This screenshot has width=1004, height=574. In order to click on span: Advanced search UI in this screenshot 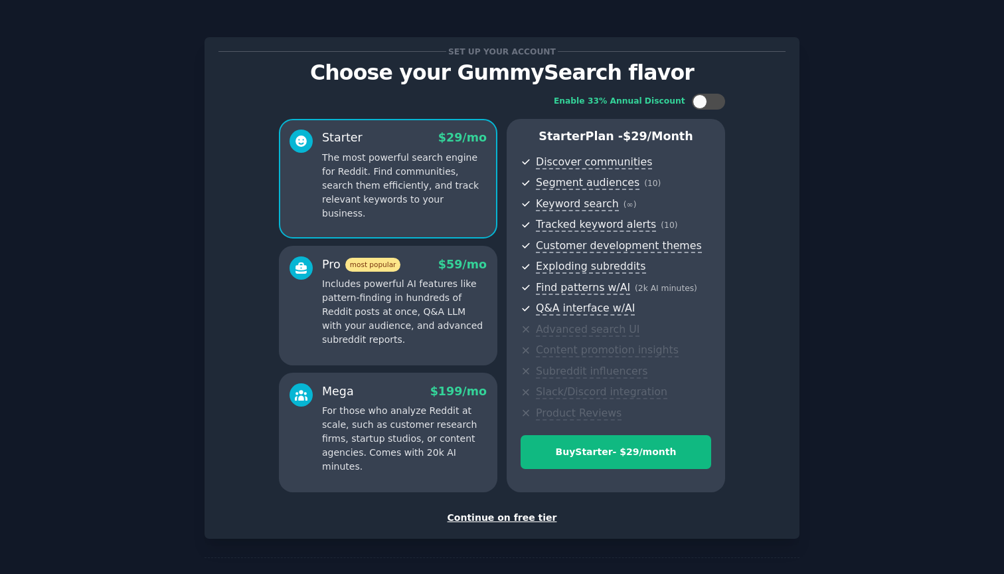, I will do `click(588, 329)`.